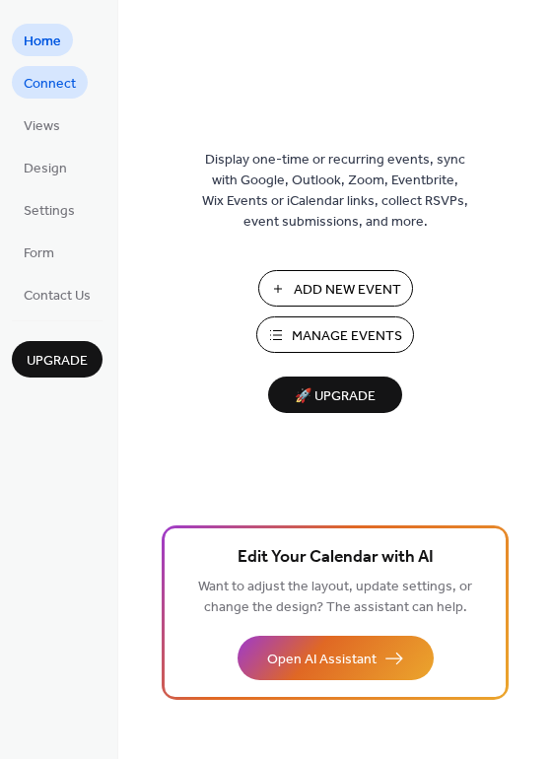 The height and width of the screenshot is (759, 552). What do you see at coordinates (41, 126) in the screenshot?
I see `span: Views` at bounding box center [41, 126].